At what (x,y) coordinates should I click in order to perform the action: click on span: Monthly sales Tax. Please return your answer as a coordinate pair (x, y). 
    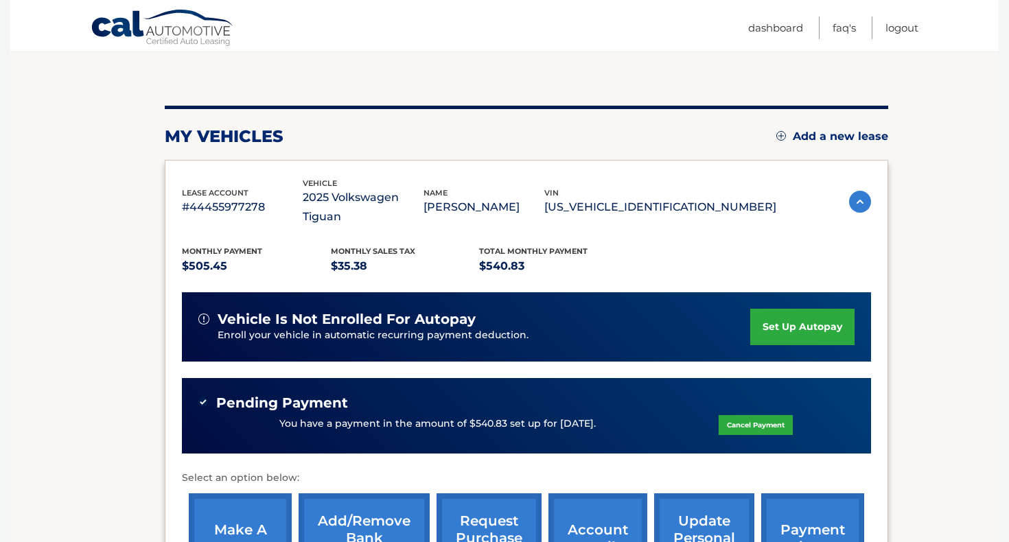
    Looking at the image, I should click on (373, 251).